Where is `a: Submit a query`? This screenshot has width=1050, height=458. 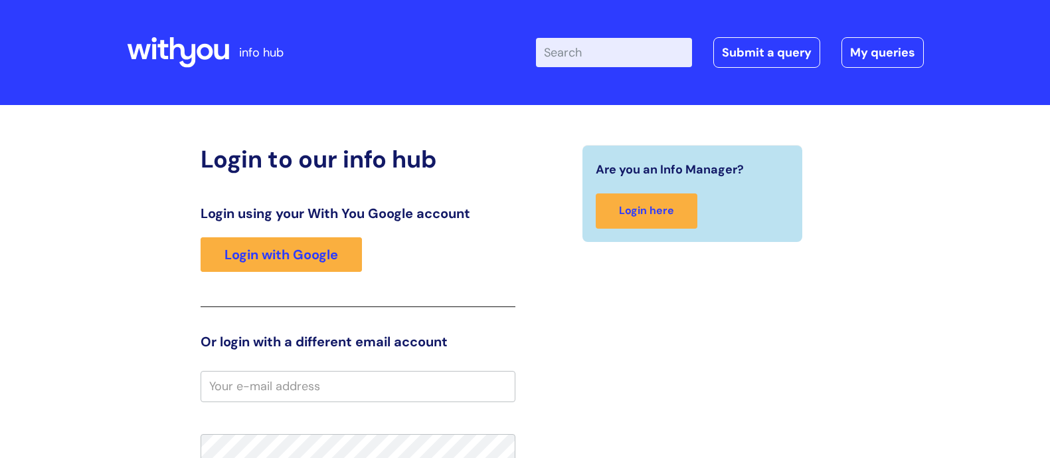 a: Submit a query is located at coordinates (767, 52).